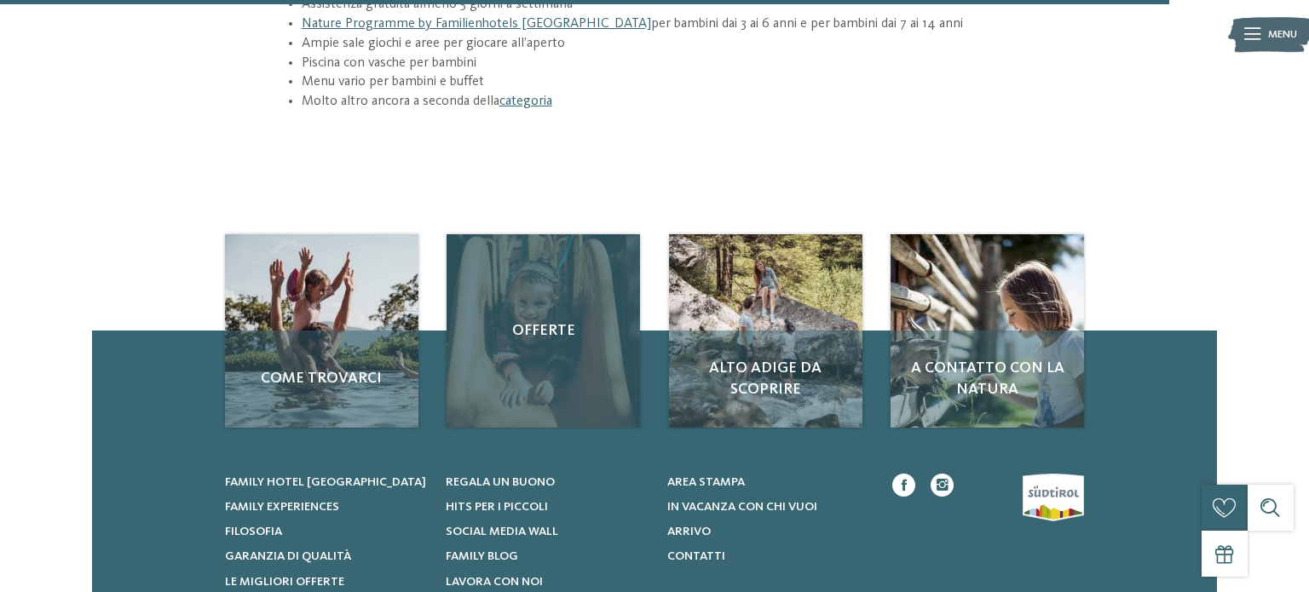 This screenshot has width=1309, height=592. What do you see at coordinates (987, 379) in the screenshot?
I see `span: A contatto con la natura` at bounding box center [987, 379].